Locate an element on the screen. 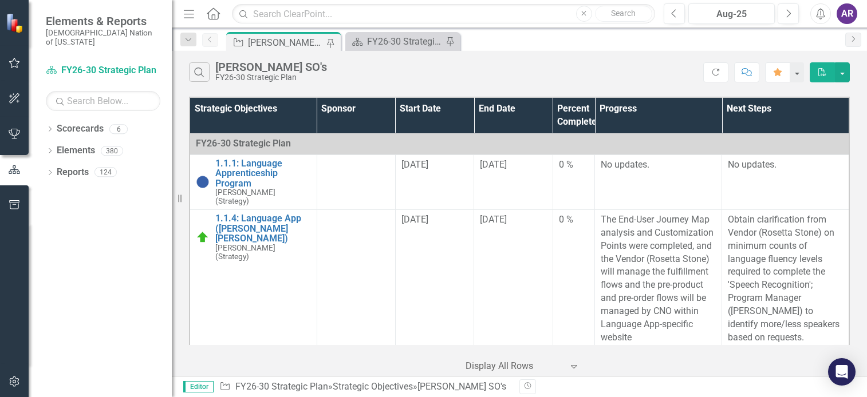 Image resolution: width=867 pixels, height=397 pixels. a: Reports is located at coordinates (73, 172).